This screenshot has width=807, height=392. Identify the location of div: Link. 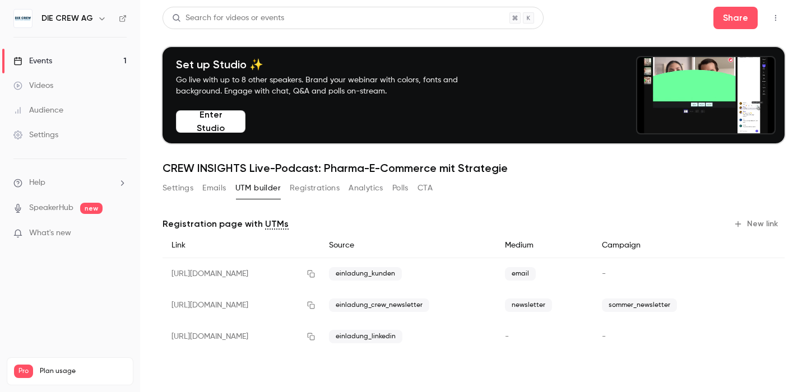
(241, 245).